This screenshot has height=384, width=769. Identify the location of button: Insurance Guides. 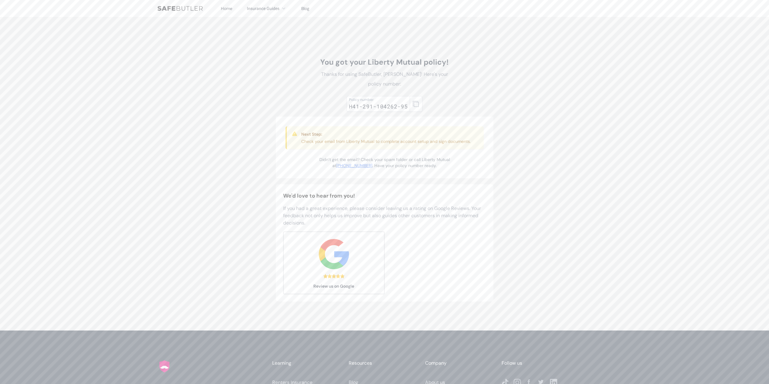
(267, 8).